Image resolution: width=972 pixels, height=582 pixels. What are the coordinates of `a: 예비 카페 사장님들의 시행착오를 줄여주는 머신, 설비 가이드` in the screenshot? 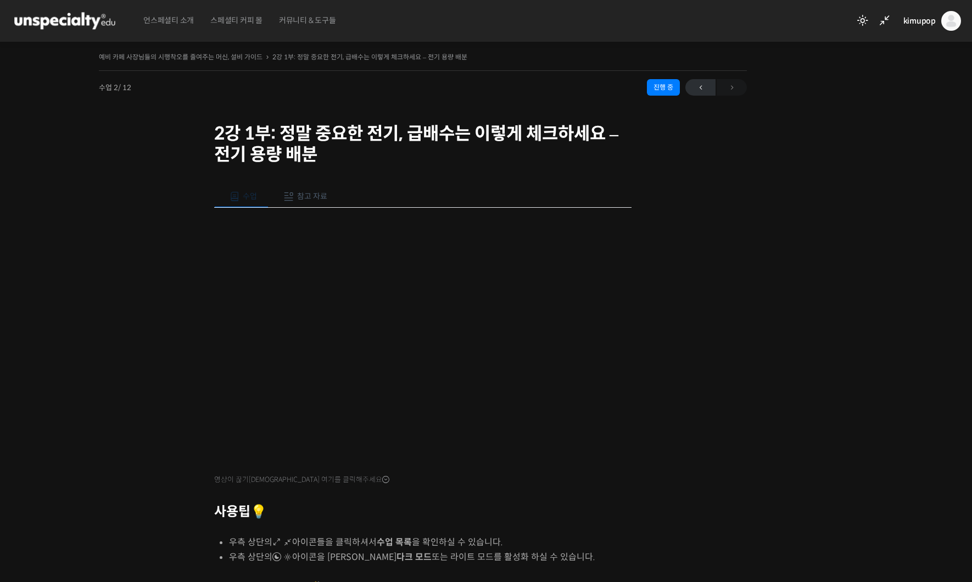 It's located at (181, 57).